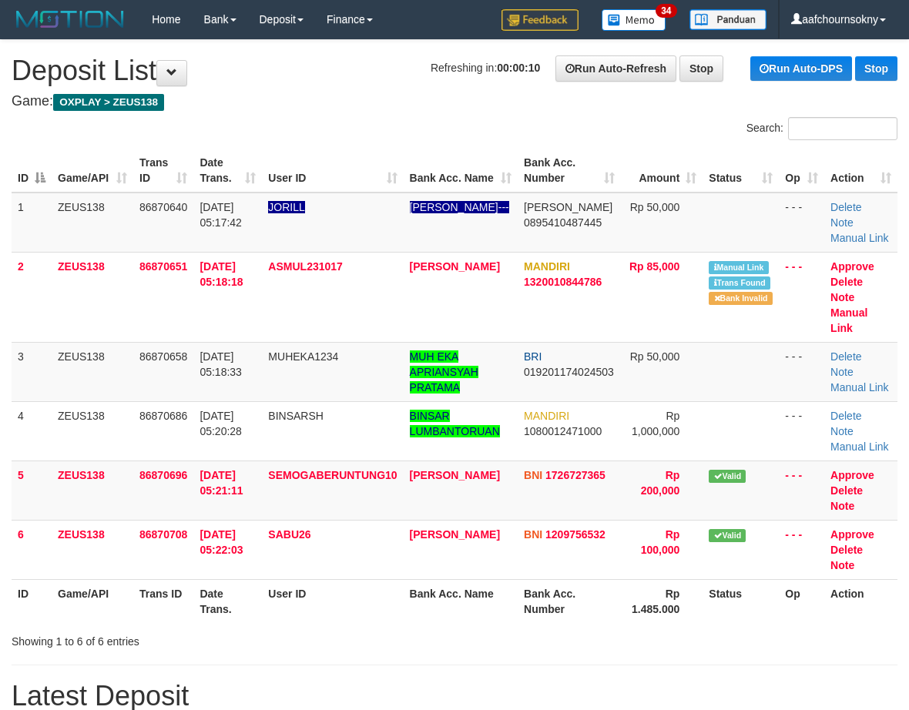  What do you see at coordinates (728, 19) in the screenshot?
I see `img: panduan.png` at bounding box center [728, 19].